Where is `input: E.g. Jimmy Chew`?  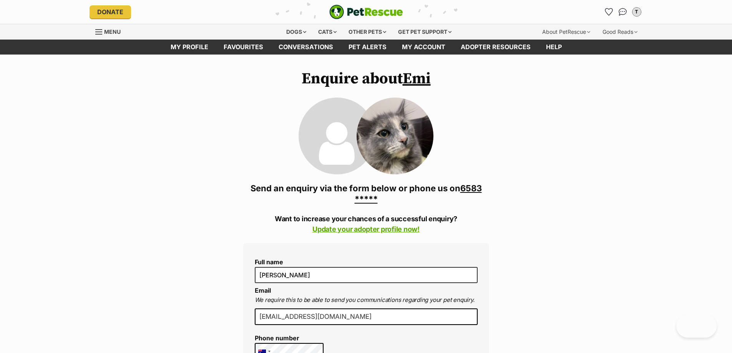 input: E.g. Jimmy Chew is located at coordinates (366, 275).